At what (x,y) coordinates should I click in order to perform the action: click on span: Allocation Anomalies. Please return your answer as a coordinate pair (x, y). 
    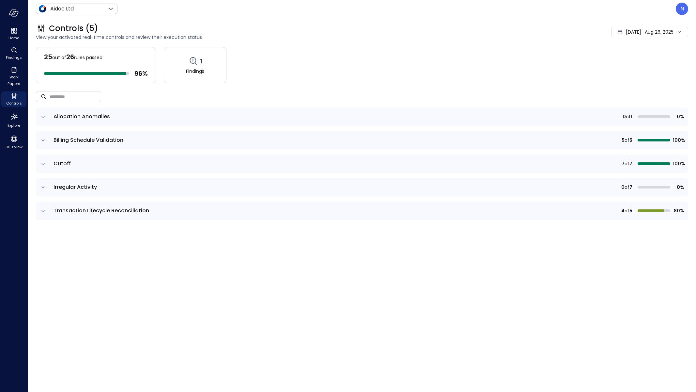
    Looking at the image, I should click on (82, 116).